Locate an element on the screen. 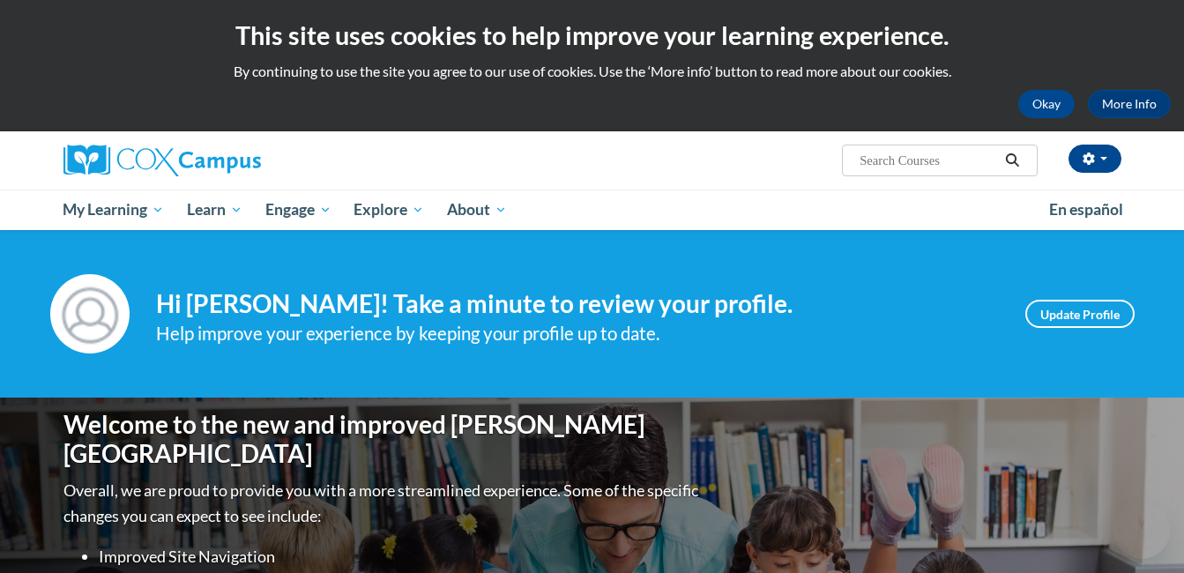  img: Profile Image is located at coordinates (90, 314).